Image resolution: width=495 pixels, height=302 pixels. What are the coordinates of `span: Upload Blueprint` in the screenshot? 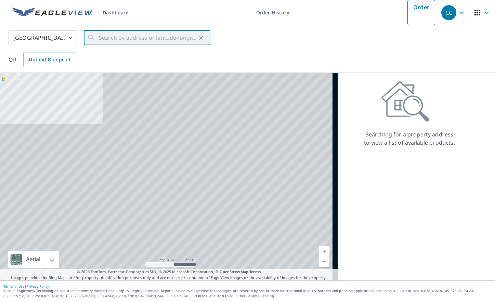 It's located at (50, 60).